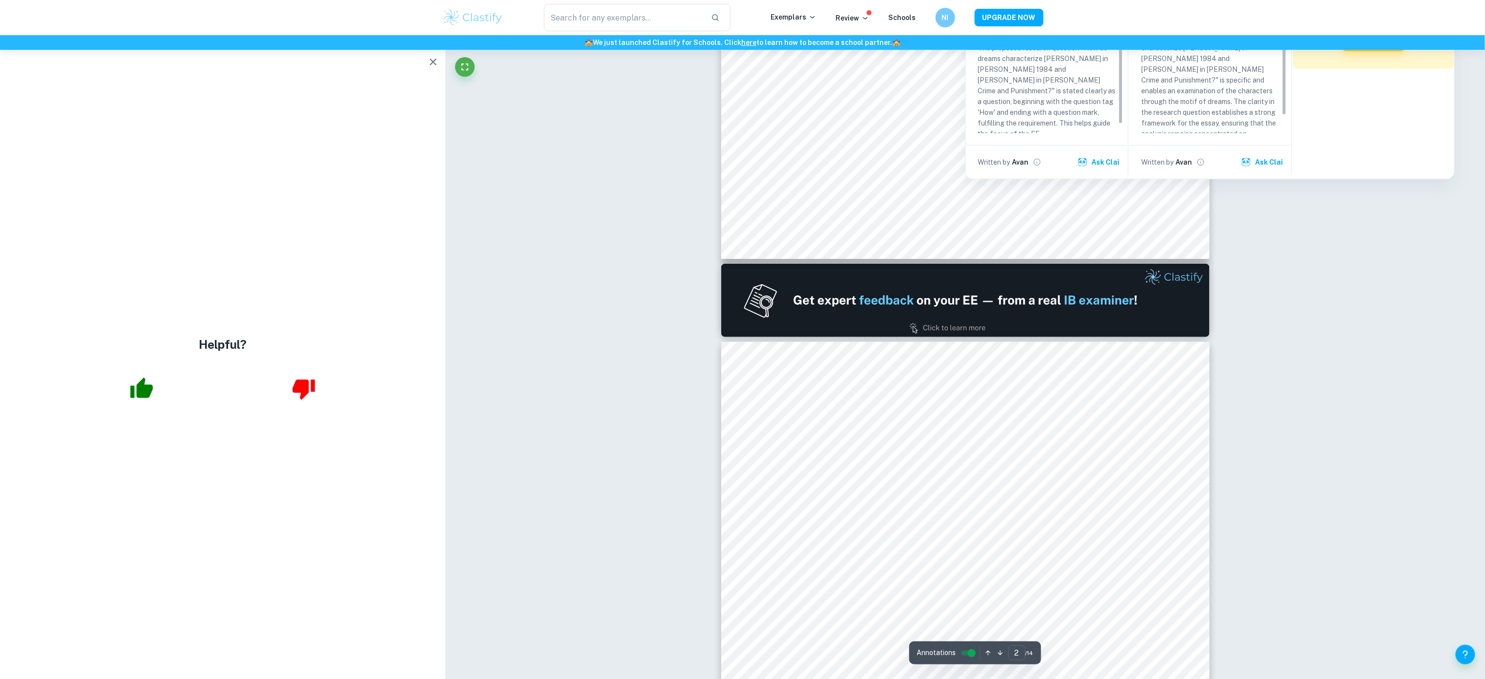 The width and height of the screenshot is (1485, 679). What do you see at coordinates (966, 300) in the screenshot?
I see `a: Ad` at bounding box center [966, 300].